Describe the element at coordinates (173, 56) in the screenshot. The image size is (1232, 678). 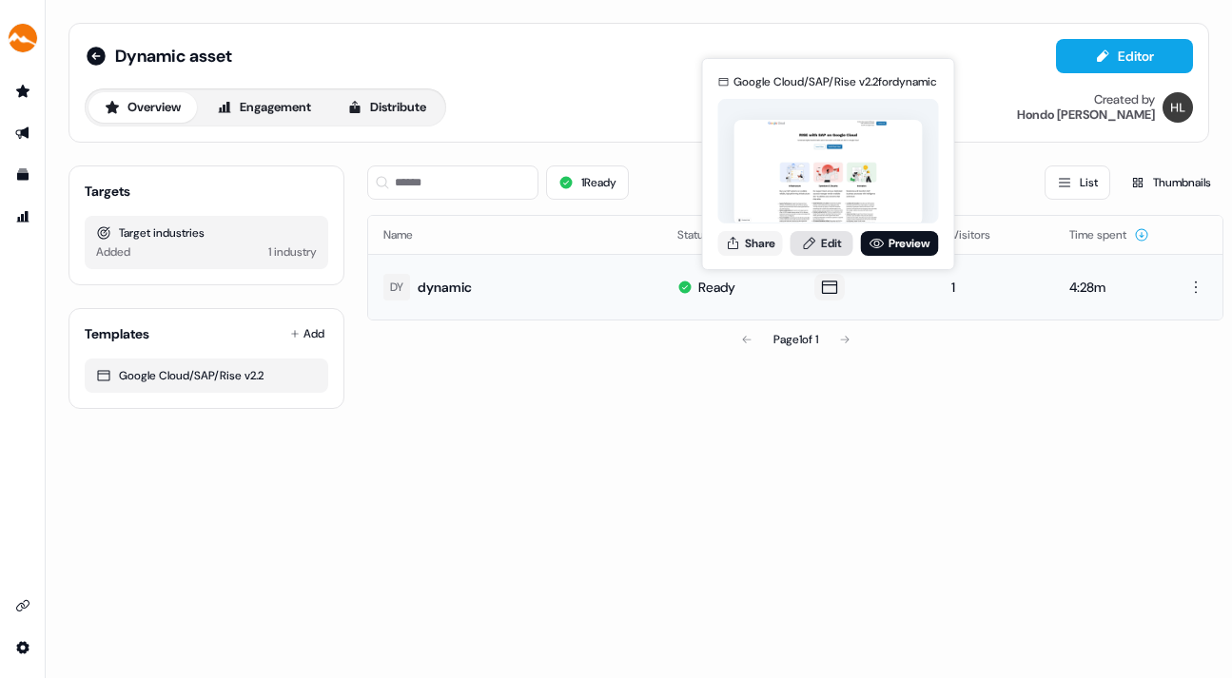
I see `span: Dynamic asset` at that location.